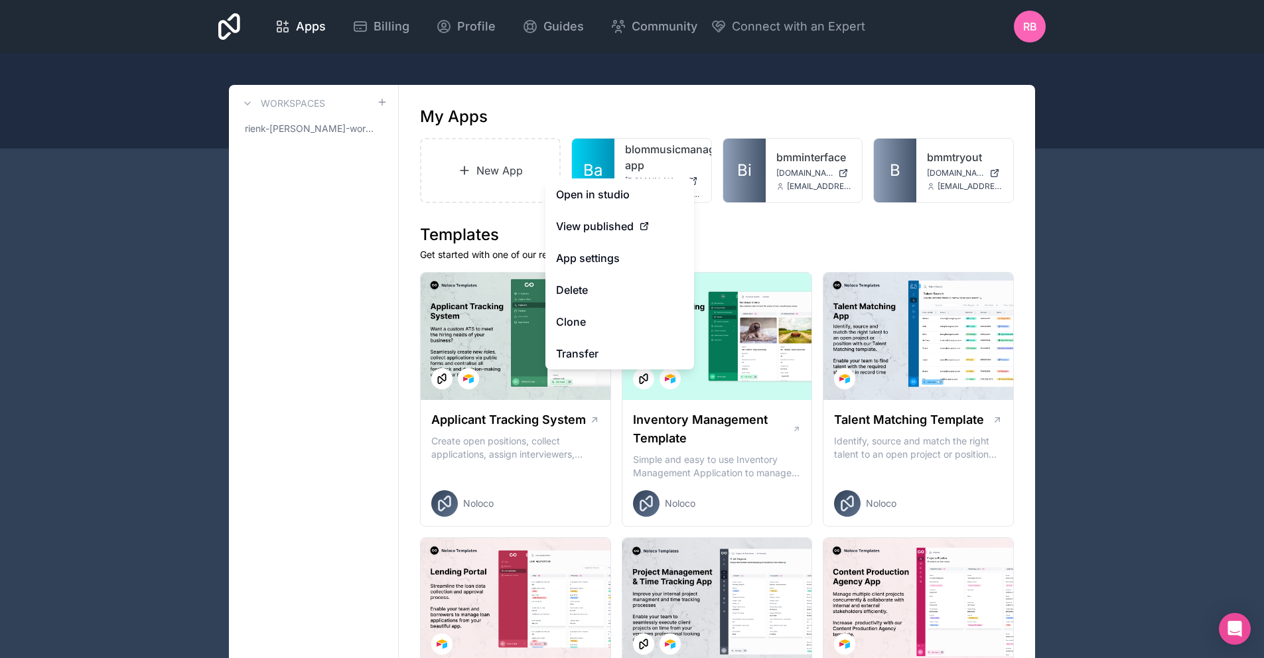  I want to click on a: Billing, so click(381, 27).